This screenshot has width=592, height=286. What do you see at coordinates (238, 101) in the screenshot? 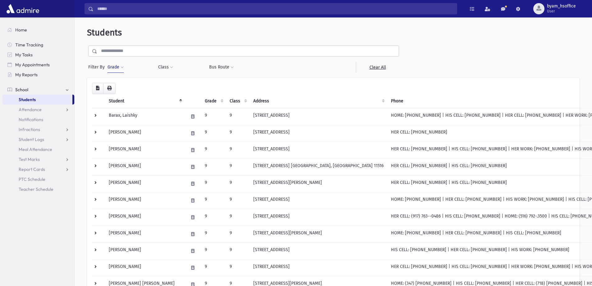
I see `th: Class: activate to sort column ascending` at bounding box center [238, 101].